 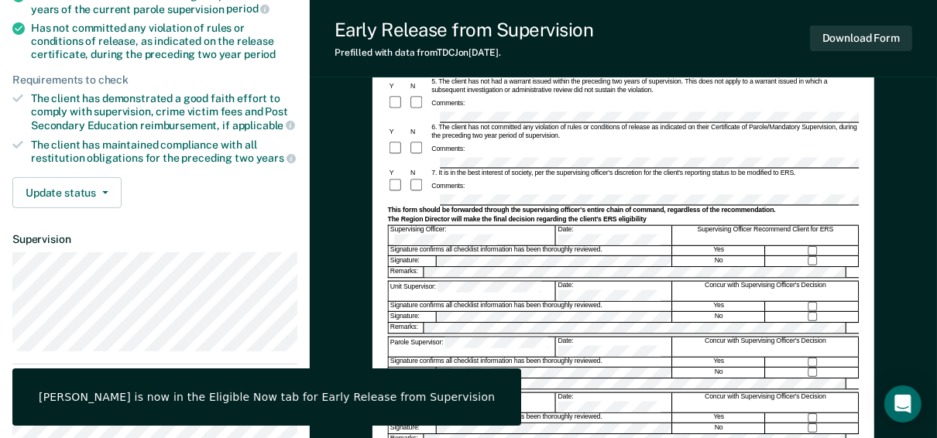 I want to click on div: This form should be forwarded through the supervising officer's entire chain of command, regardle..., so click(x=624, y=211).